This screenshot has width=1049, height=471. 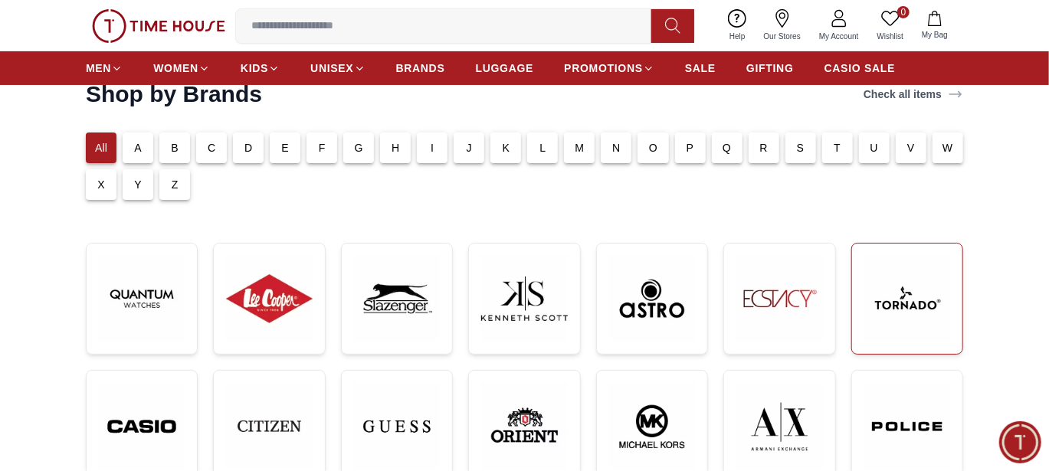 I want to click on p: T, so click(x=837, y=148).